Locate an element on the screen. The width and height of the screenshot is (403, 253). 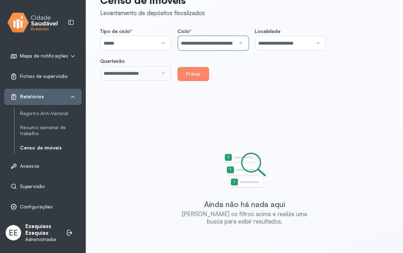
a: Supervisão is located at coordinates (43, 187).